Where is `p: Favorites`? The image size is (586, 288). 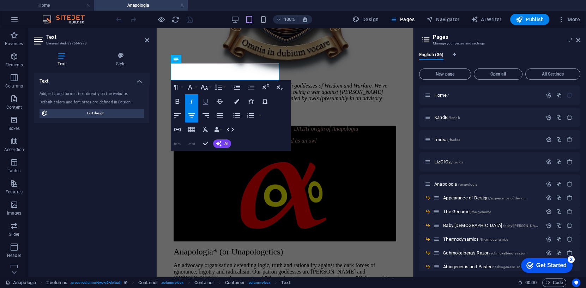
p: Favorites is located at coordinates (14, 44).